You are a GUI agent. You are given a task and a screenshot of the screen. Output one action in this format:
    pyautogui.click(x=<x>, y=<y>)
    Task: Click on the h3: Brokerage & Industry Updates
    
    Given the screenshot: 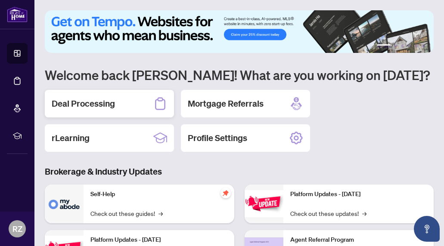 What is the action you would take?
    pyautogui.click(x=239, y=172)
    